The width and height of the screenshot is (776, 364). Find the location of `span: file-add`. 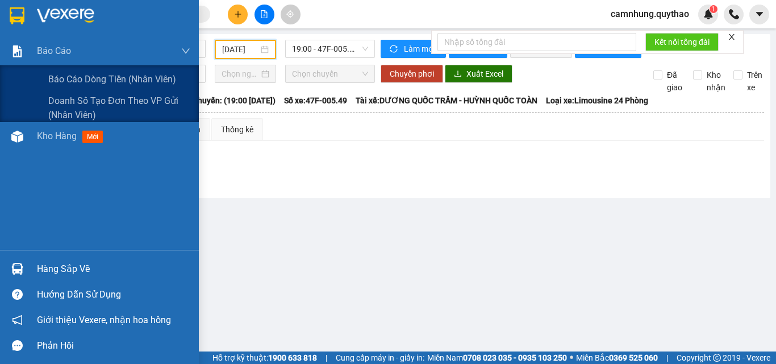

span: file-add is located at coordinates (264, 14).